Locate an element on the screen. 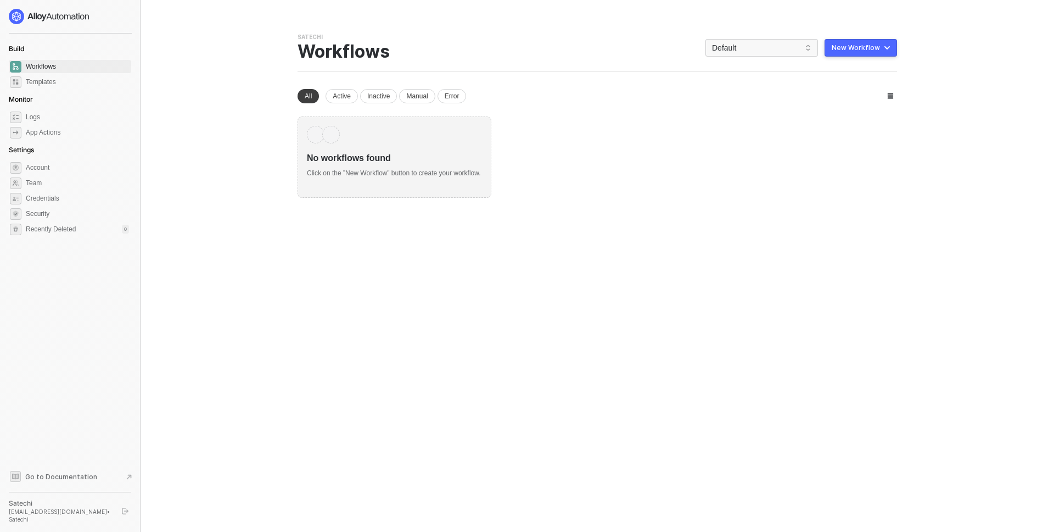  img: logo is located at coordinates (49, 16).